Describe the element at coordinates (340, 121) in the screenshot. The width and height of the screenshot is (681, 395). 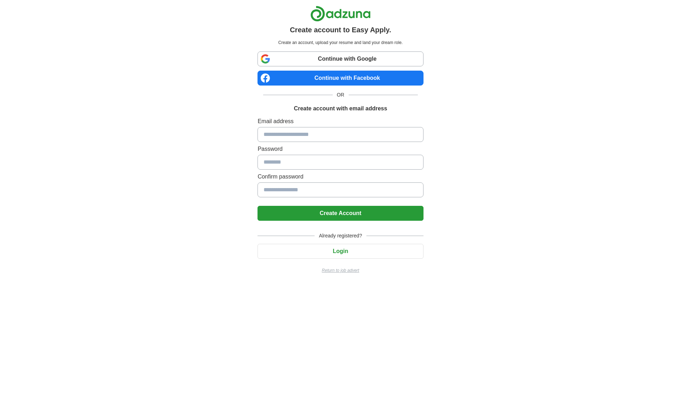
I see `label: Email address` at that location.